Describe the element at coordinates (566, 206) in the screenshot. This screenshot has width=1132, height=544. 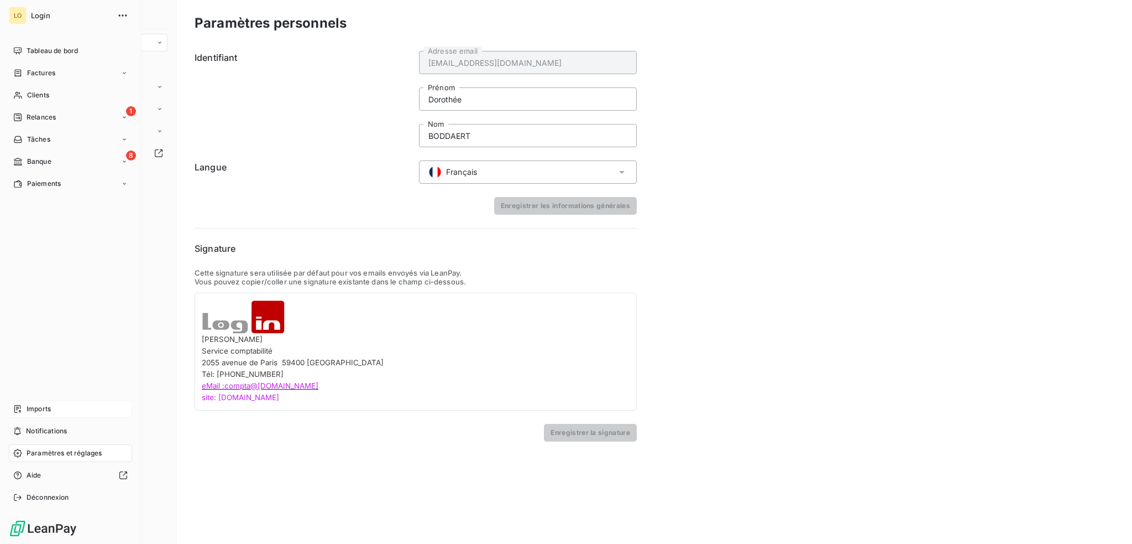
I see `button: Enregistrer les informations générales` at that location.